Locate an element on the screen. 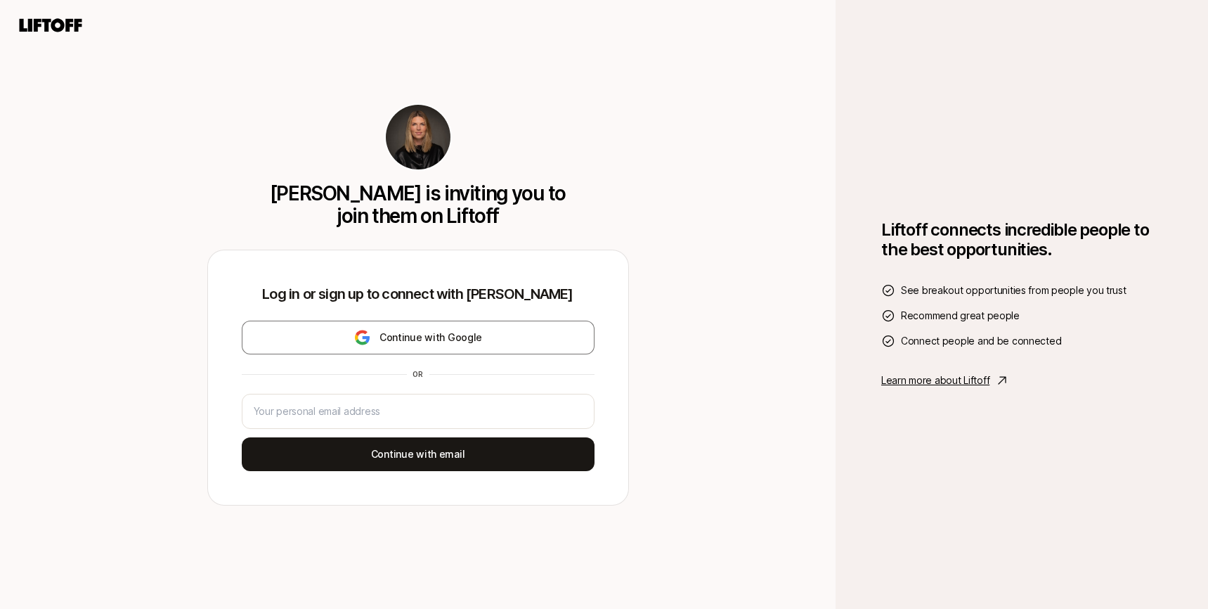  div: or is located at coordinates (418, 374).